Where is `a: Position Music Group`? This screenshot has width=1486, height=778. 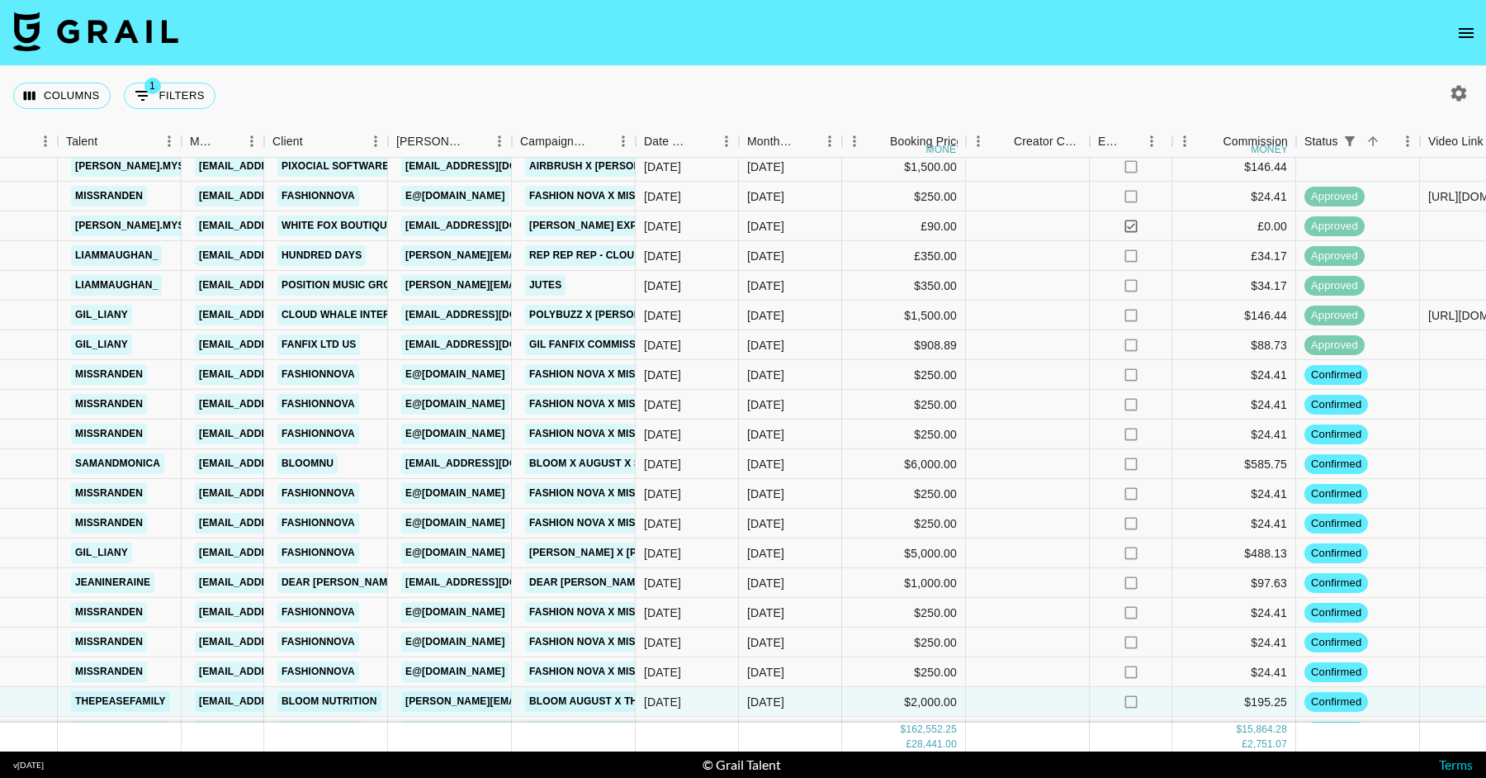
a: Position Music Group is located at coordinates (343, 285).